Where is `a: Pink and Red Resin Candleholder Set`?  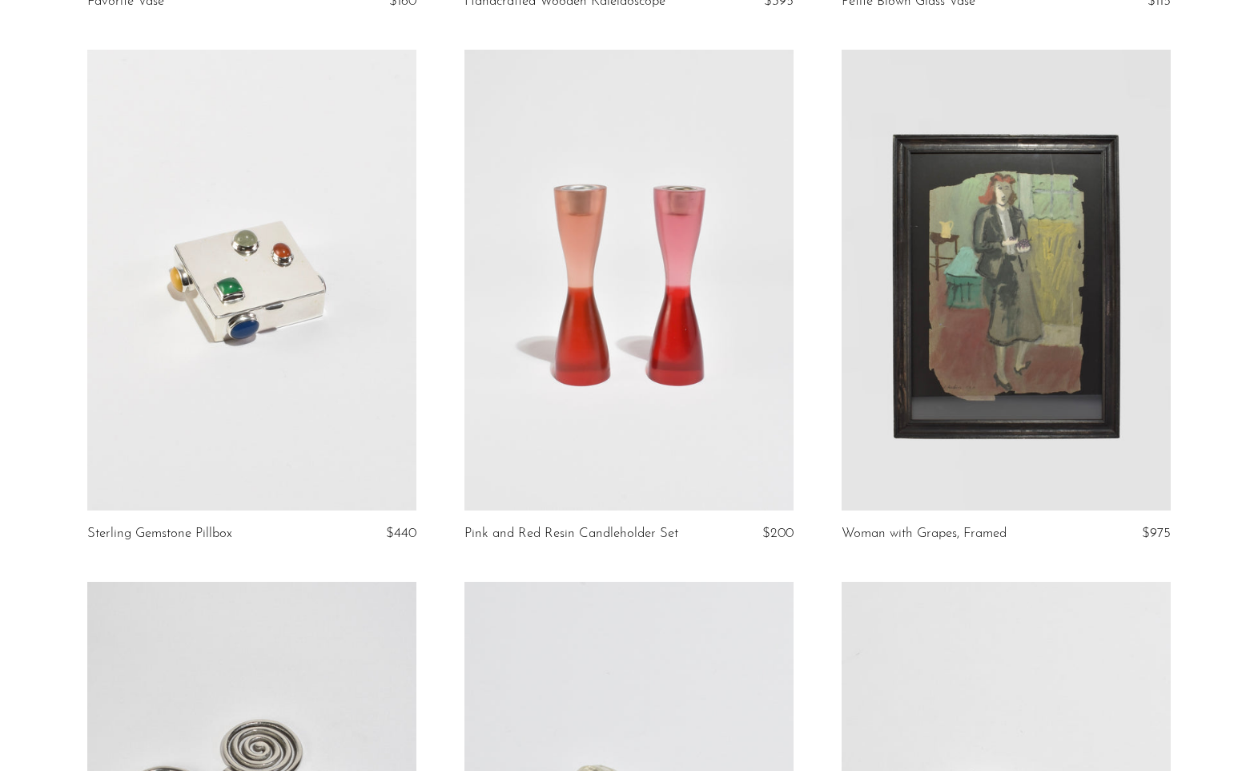
a: Pink and Red Resin Candleholder Set is located at coordinates (571, 534).